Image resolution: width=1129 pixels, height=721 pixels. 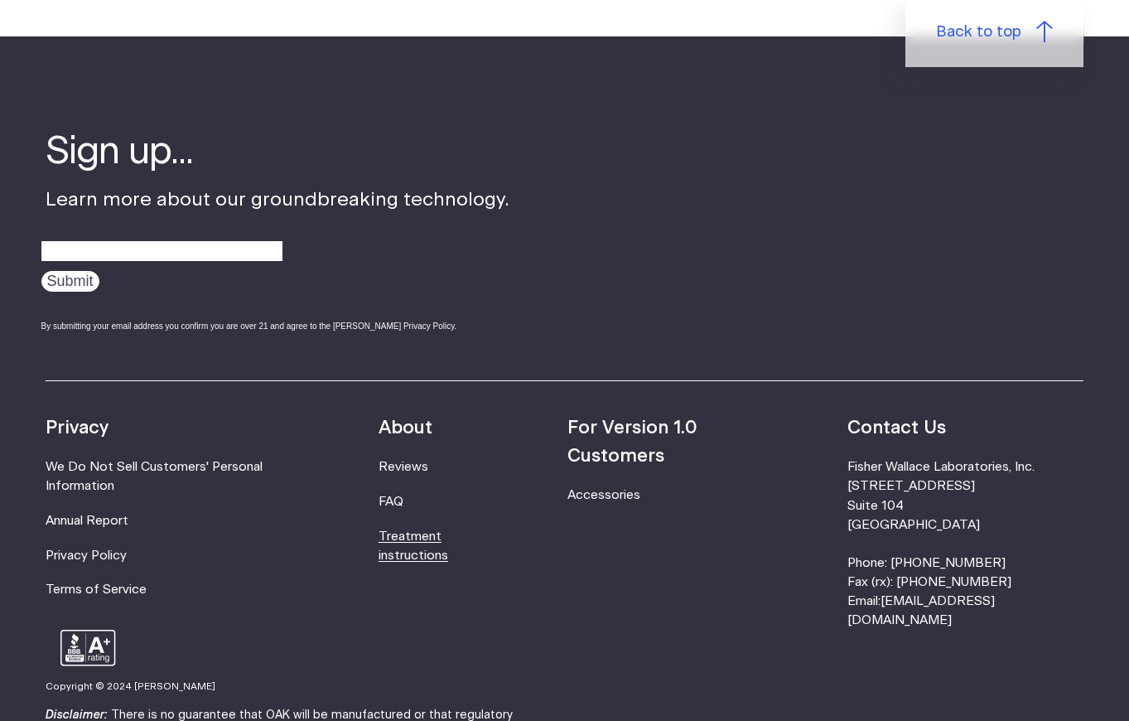 I want to click on a: We Do Not Sell Customers' Personal Information, so click(x=154, y=476).